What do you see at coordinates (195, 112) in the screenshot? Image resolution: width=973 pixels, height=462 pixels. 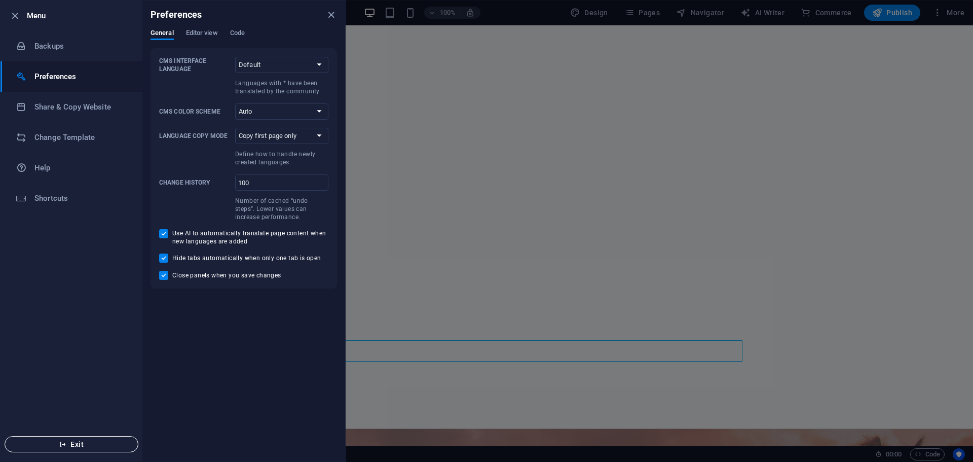 I see `p: CMS Color Scheme` at bounding box center [195, 112].